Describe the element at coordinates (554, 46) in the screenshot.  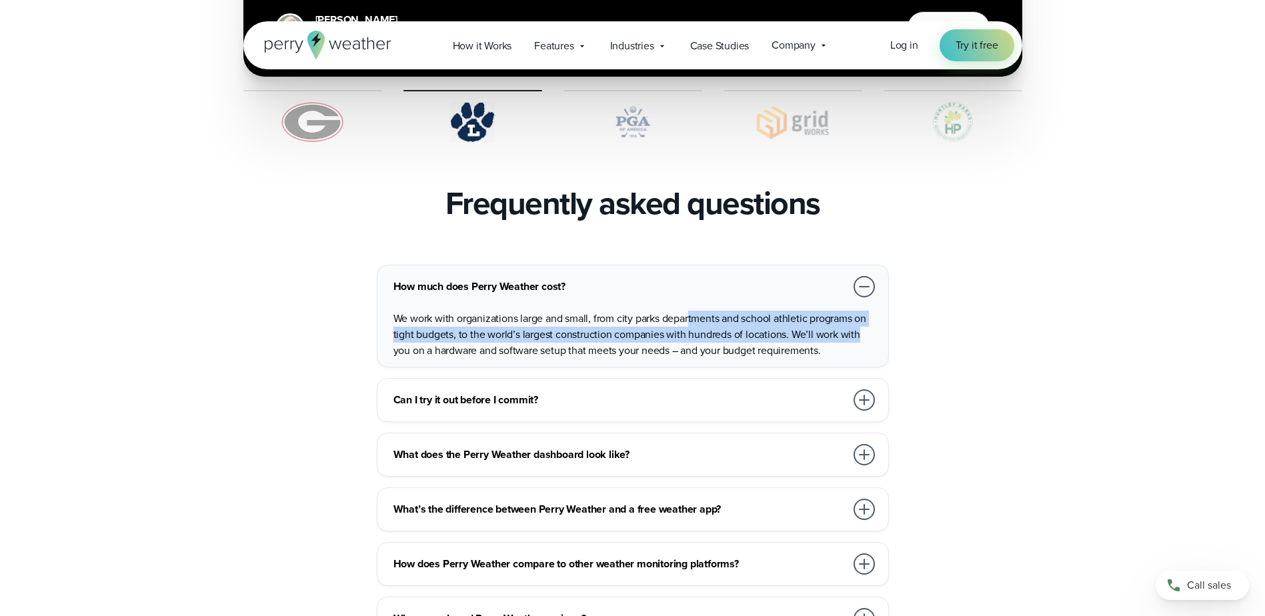
I see `span: Features` at that location.